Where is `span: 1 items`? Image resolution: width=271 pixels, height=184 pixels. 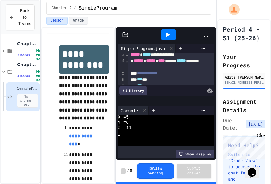
span: 1 items is located at coordinates (24, 76).